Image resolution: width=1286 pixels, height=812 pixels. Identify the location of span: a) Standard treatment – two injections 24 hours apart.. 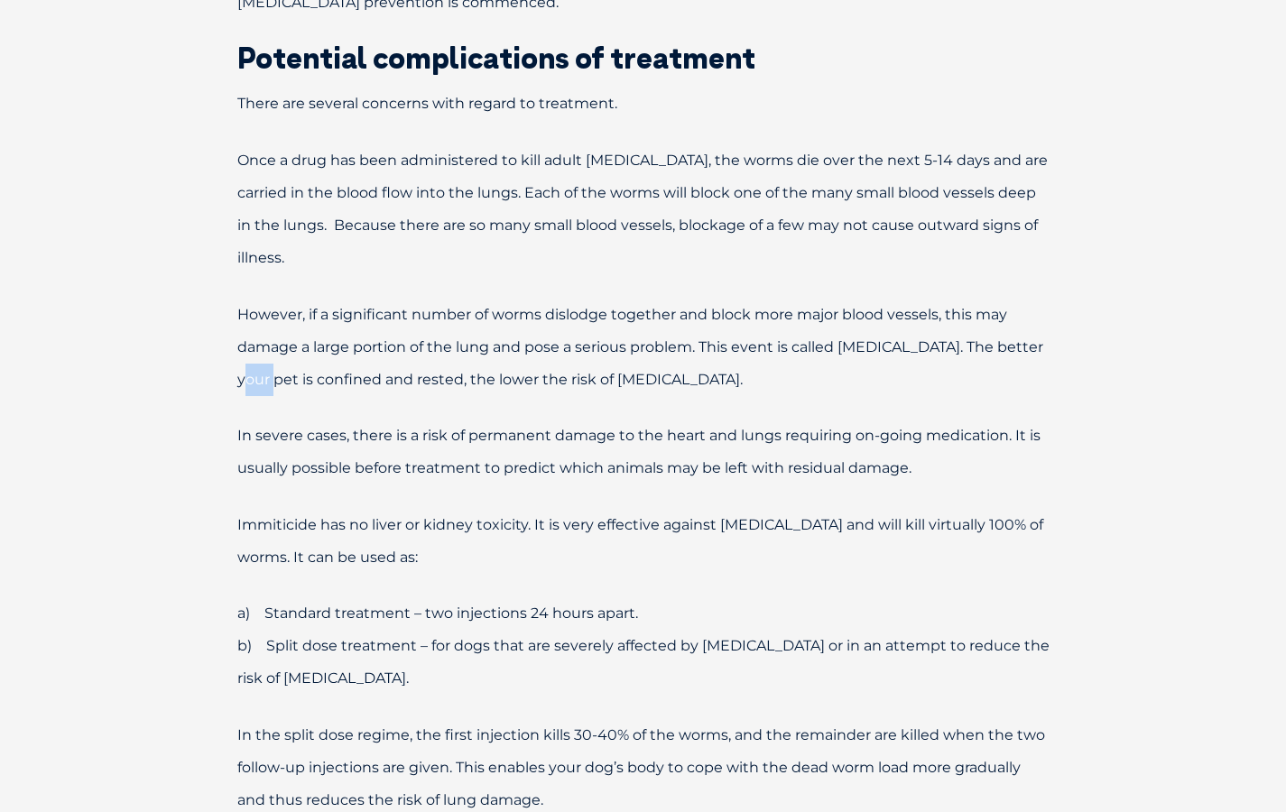
(438, 613).